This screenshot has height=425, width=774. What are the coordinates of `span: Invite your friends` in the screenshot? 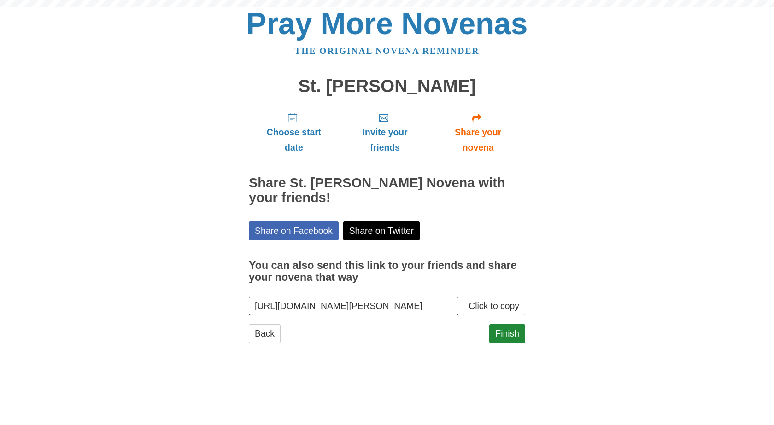 It's located at (385, 140).